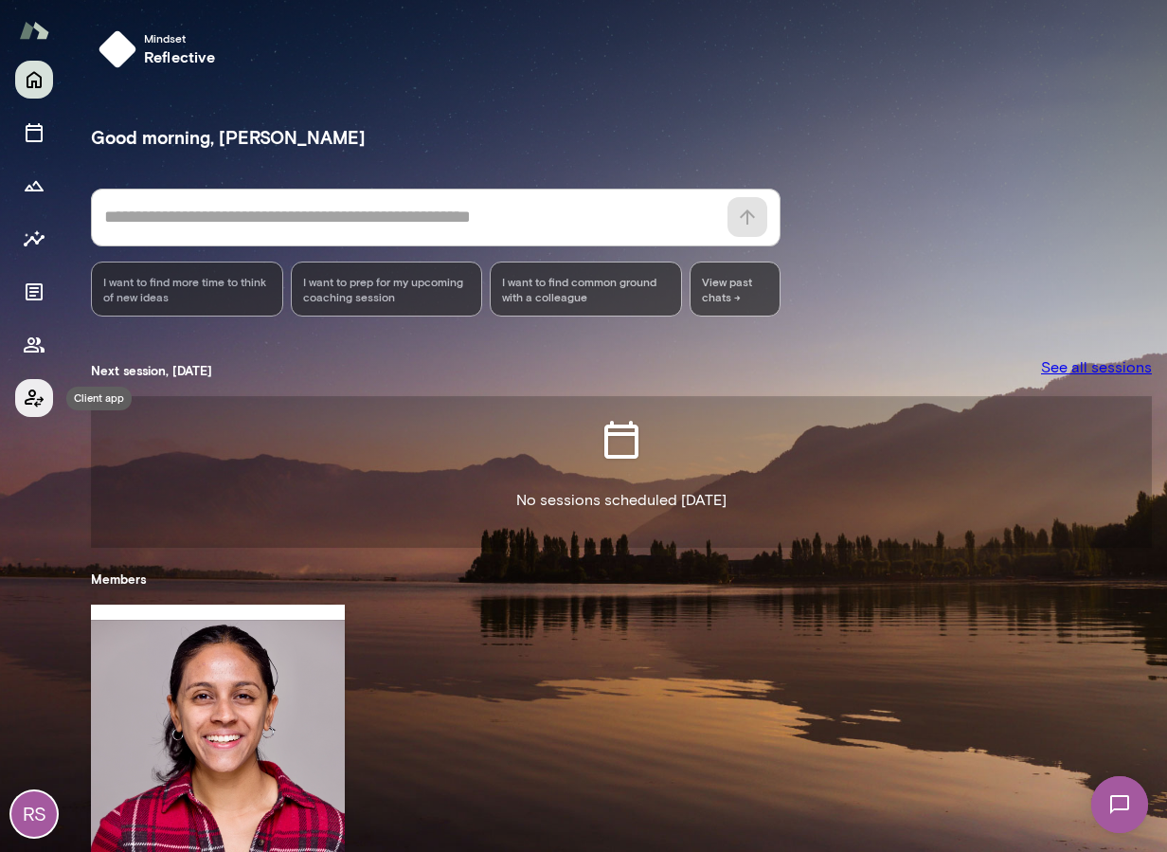  What do you see at coordinates (187, 289) in the screenshot?
I see `div: I want to find more time to think of new ideas` at bounding box center [187, 289].